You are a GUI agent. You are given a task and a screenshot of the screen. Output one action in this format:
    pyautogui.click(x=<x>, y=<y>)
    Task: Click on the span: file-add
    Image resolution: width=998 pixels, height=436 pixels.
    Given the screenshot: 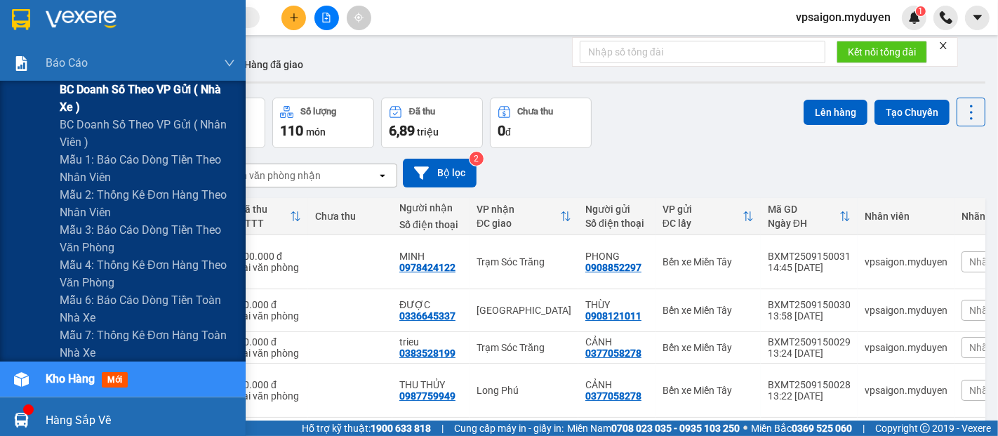 What is the action you would take?
    pyautogui.click(x=326, y=18)
    